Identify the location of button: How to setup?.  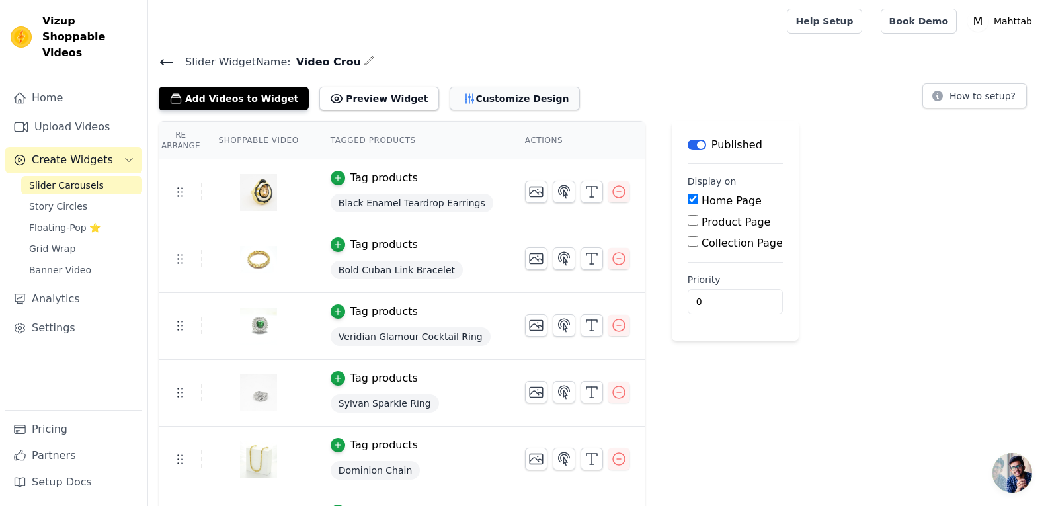
(975, 96).